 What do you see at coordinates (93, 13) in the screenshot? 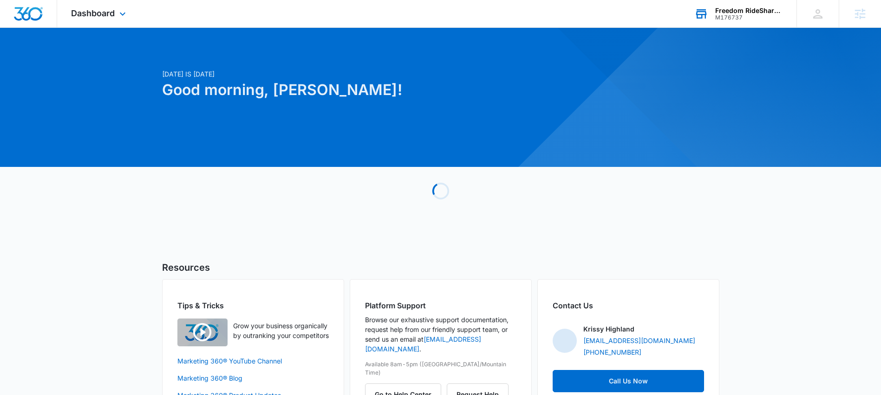
I see `span: Dashboard` at bounding box center [93, 13].